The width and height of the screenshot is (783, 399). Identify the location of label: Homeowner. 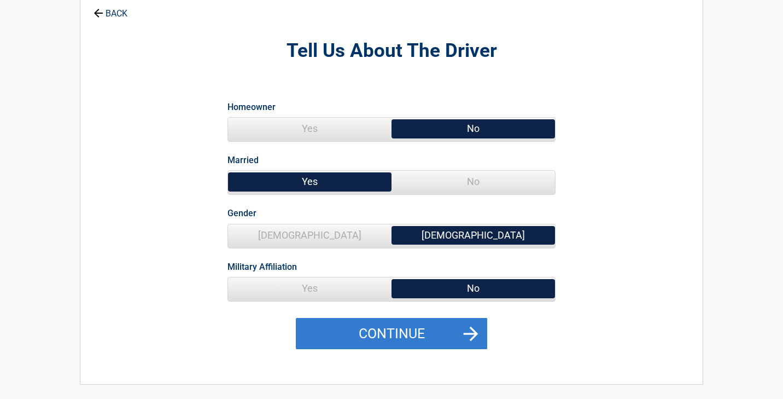
(252, 107).